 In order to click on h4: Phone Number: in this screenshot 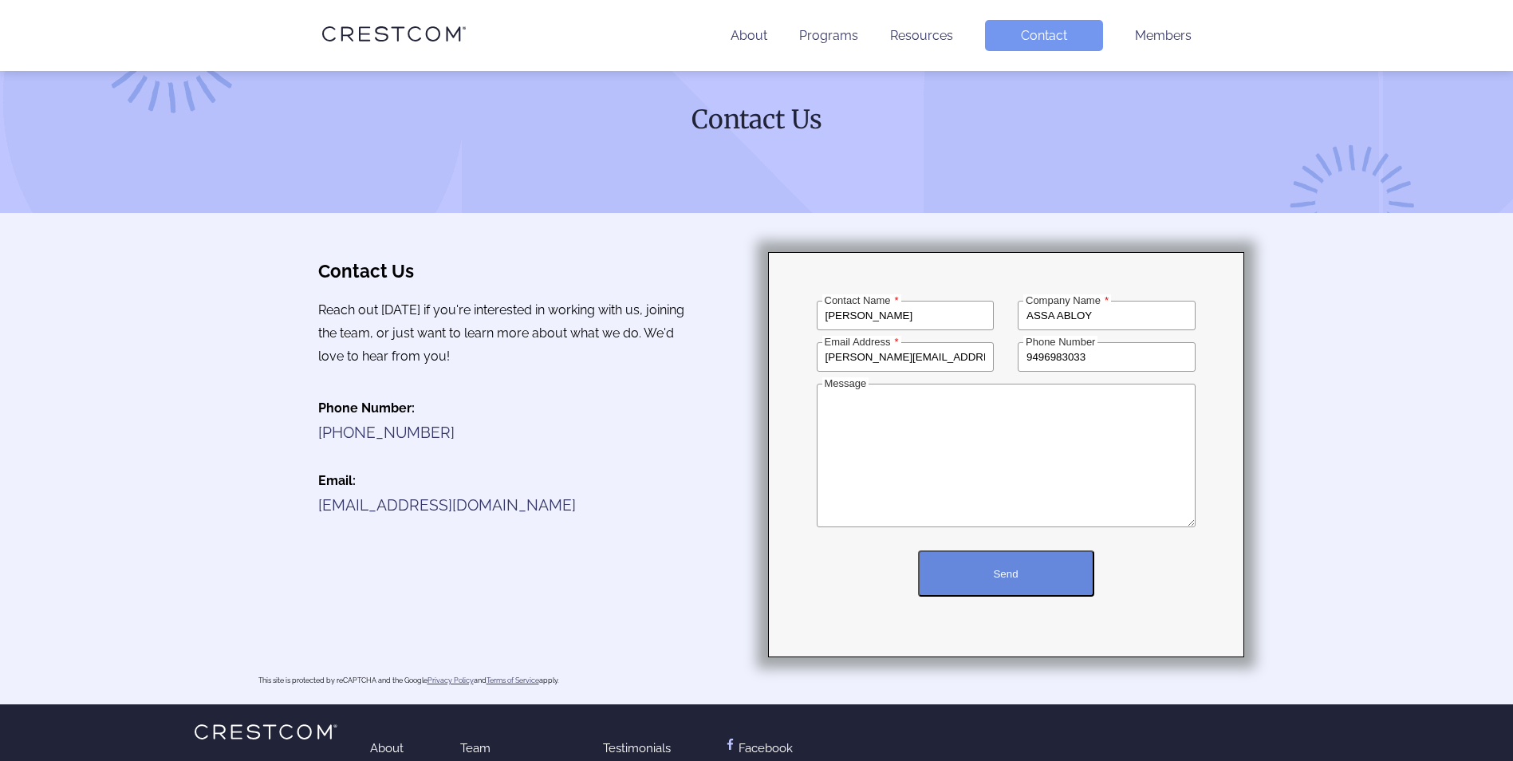, I will do `click(507, 408)`.